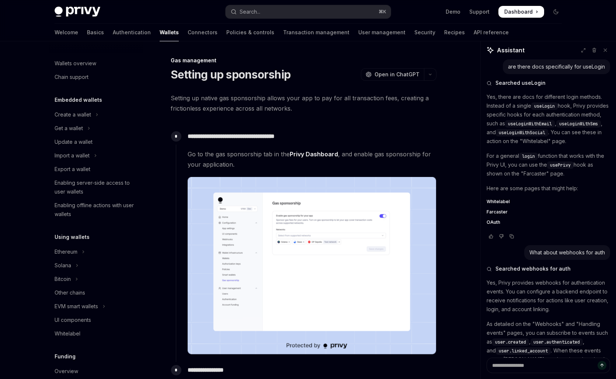 The height and width of the screenshot is (379, 616). I want to click on div: Whitelabel, so click(67, 333).